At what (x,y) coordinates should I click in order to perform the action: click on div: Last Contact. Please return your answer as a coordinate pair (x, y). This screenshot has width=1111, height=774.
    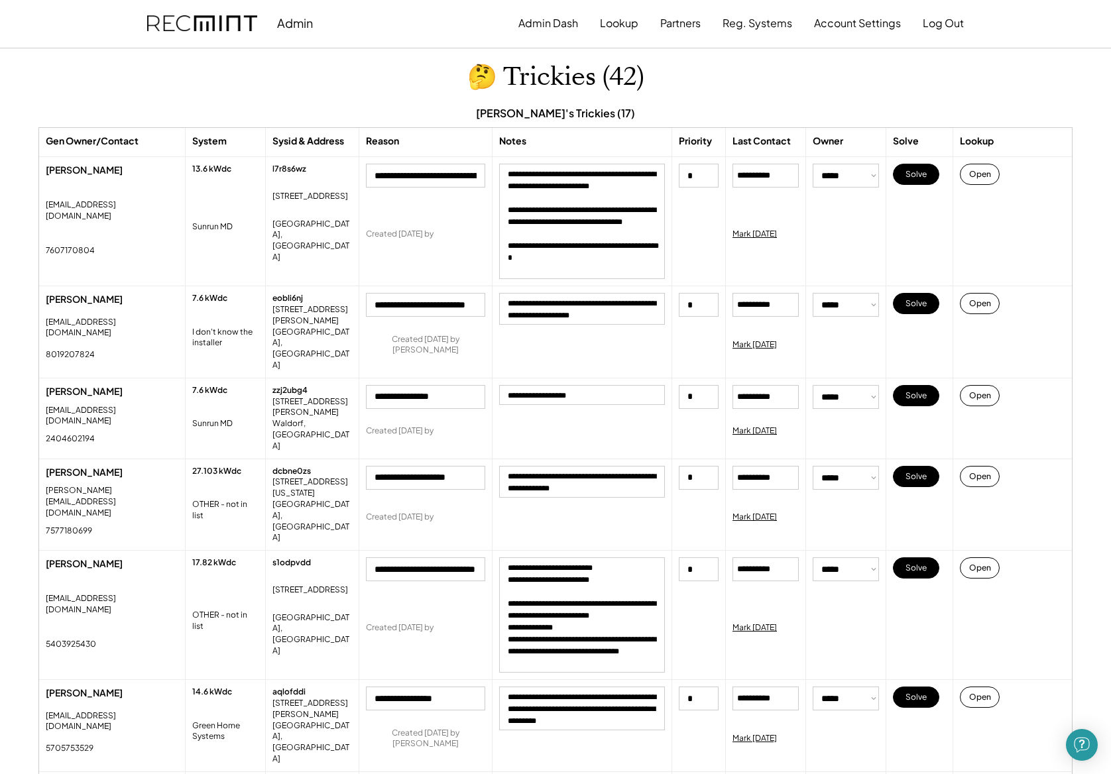
    Looking at the image, I should click on (761, 141).